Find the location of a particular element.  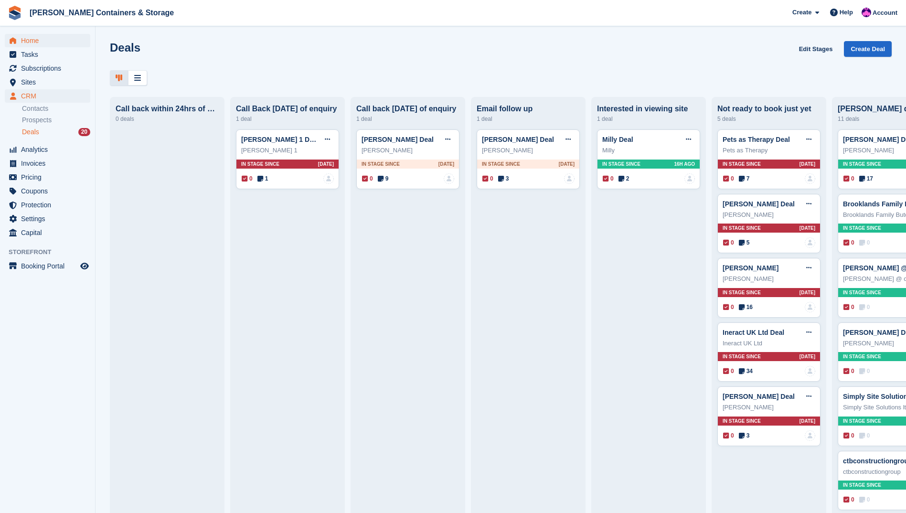

div: 5 deals is located at coordinates (769, 119).